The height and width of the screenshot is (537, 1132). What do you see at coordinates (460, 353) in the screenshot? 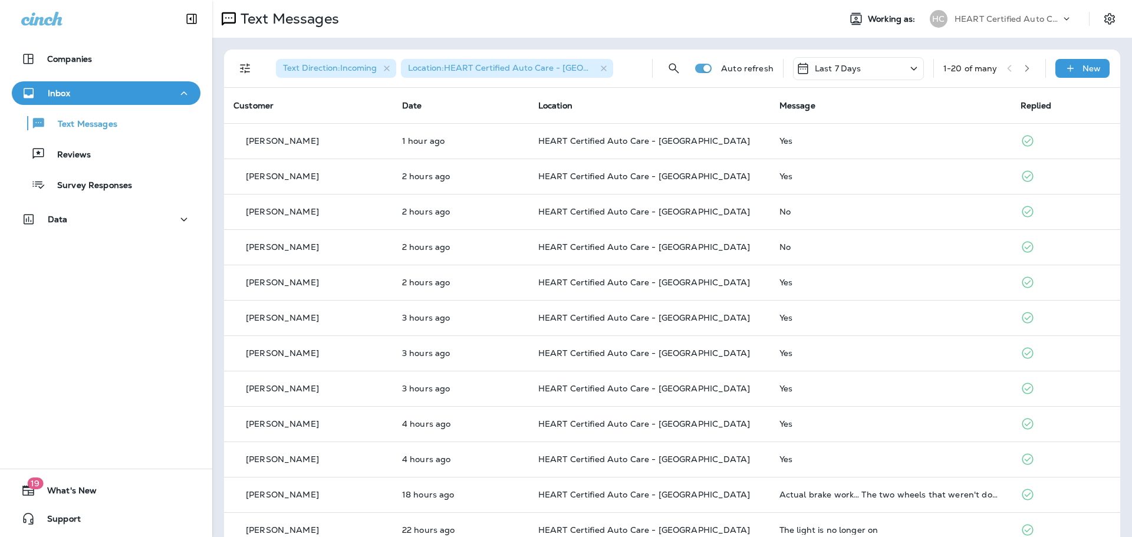
I see `p: Sep 3, 2025 09:20 AM` at bounding box center [460, 353].